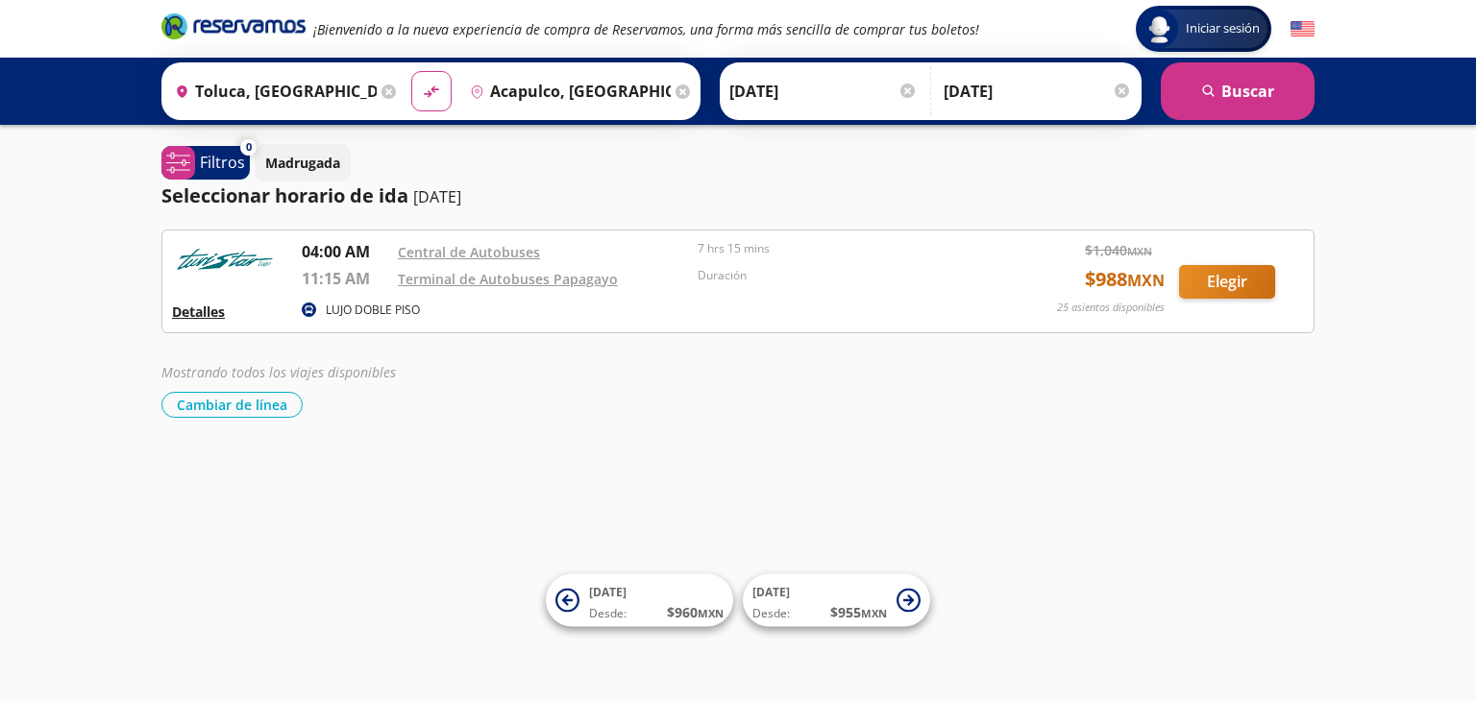 Image resolution: width=1476 pixels, height=701 pixels. Describe the element at coordinates (279, 372) in the screenshot. I see `em: Mostrando todos los viajes disponibles` at that location.